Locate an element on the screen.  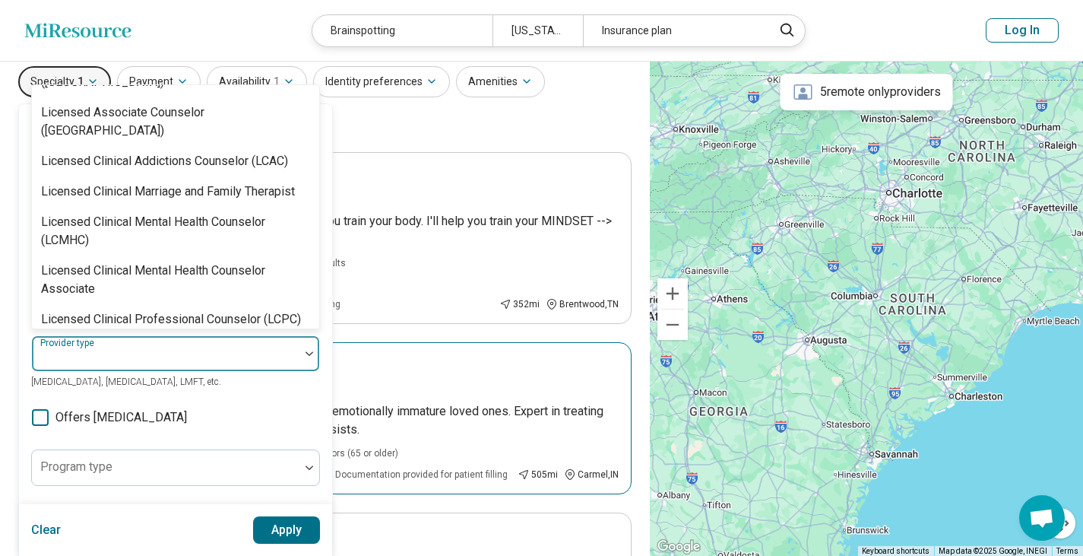
div: Insurance plan is located at coordinates (673, 30).